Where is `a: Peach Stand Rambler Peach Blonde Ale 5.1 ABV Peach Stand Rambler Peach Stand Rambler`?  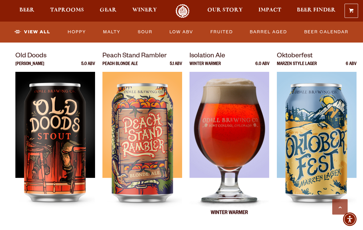
a: Peach Stand Rambler Peach Blonde Ale 5.1 ABV Peach Stand Rambler Peach Stand Rambler is located at coordinates (142, 138).